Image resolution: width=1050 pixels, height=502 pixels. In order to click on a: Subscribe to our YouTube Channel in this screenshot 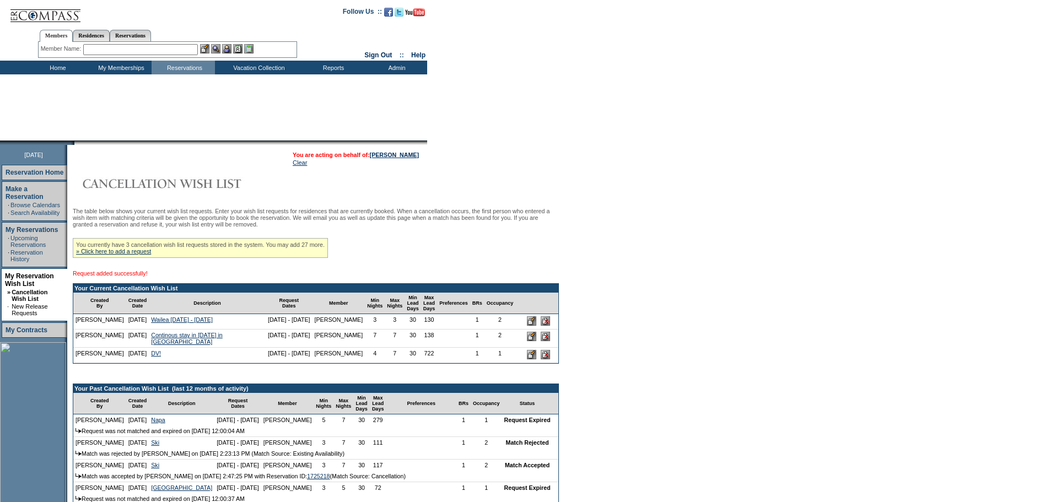, I will do `click(415, 14)`.